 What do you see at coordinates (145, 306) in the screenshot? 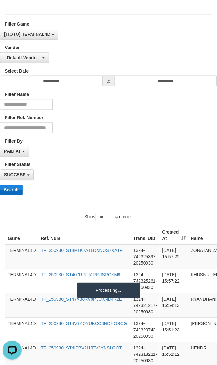
I see `td: 1324-742321217-20250930` at bounding box center [145, 306].